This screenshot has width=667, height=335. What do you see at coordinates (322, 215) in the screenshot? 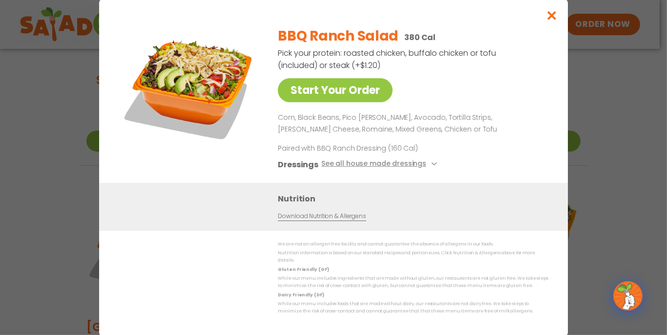
I see `a: Download Nutrition & Allergens` at bounding box center [322, 215].